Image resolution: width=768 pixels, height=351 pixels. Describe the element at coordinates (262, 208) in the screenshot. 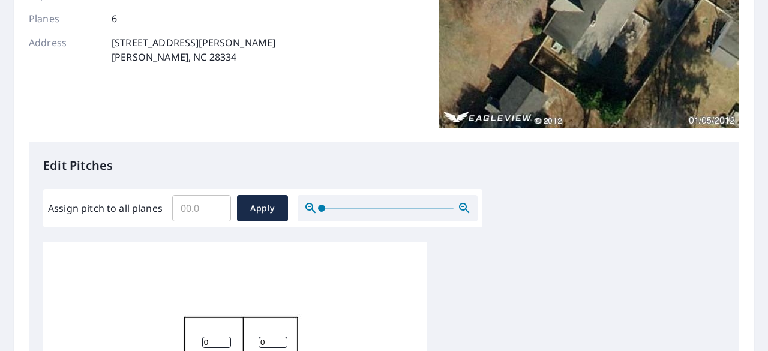

I see `span: Apply` at that location.